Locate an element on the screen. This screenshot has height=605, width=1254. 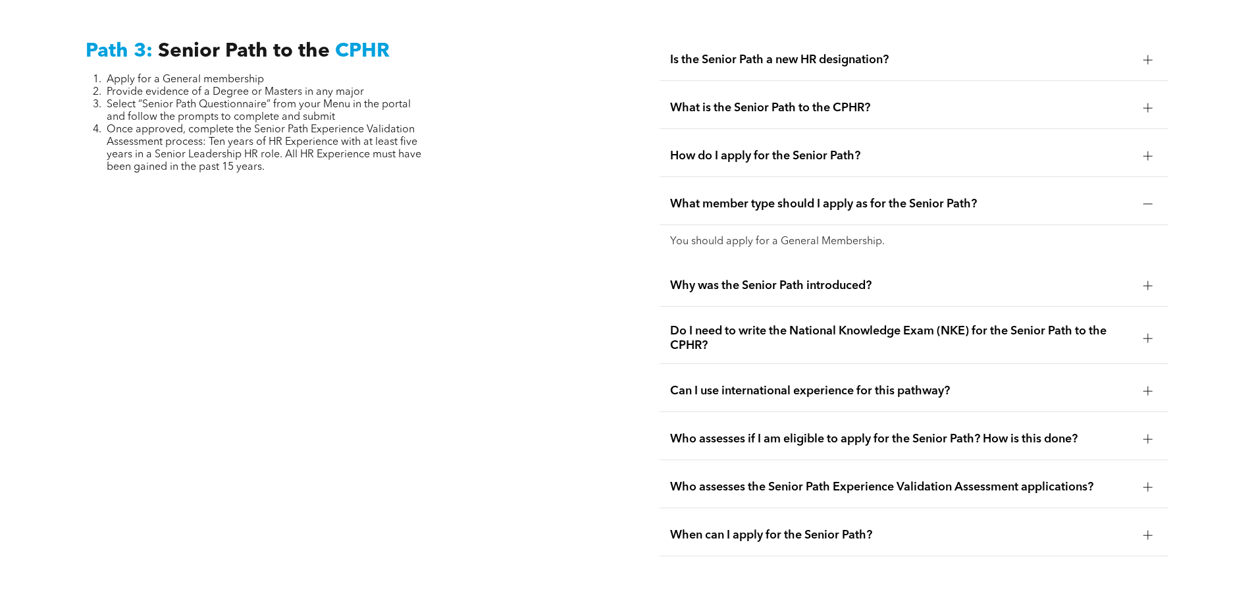
span: Is the Senior Path a new HR designation? is located at coordinates (901, 60).